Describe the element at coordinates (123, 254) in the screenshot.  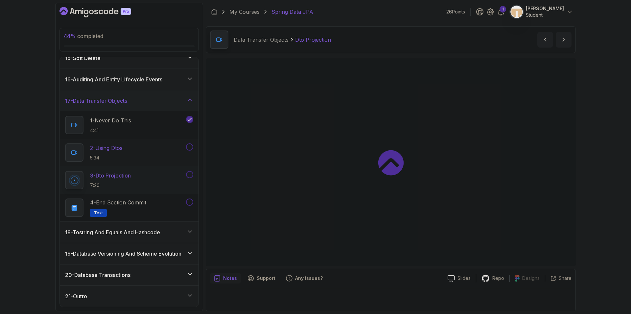
I see `h3: 19 - Database Versioning And Scheme Evolution` at that location.